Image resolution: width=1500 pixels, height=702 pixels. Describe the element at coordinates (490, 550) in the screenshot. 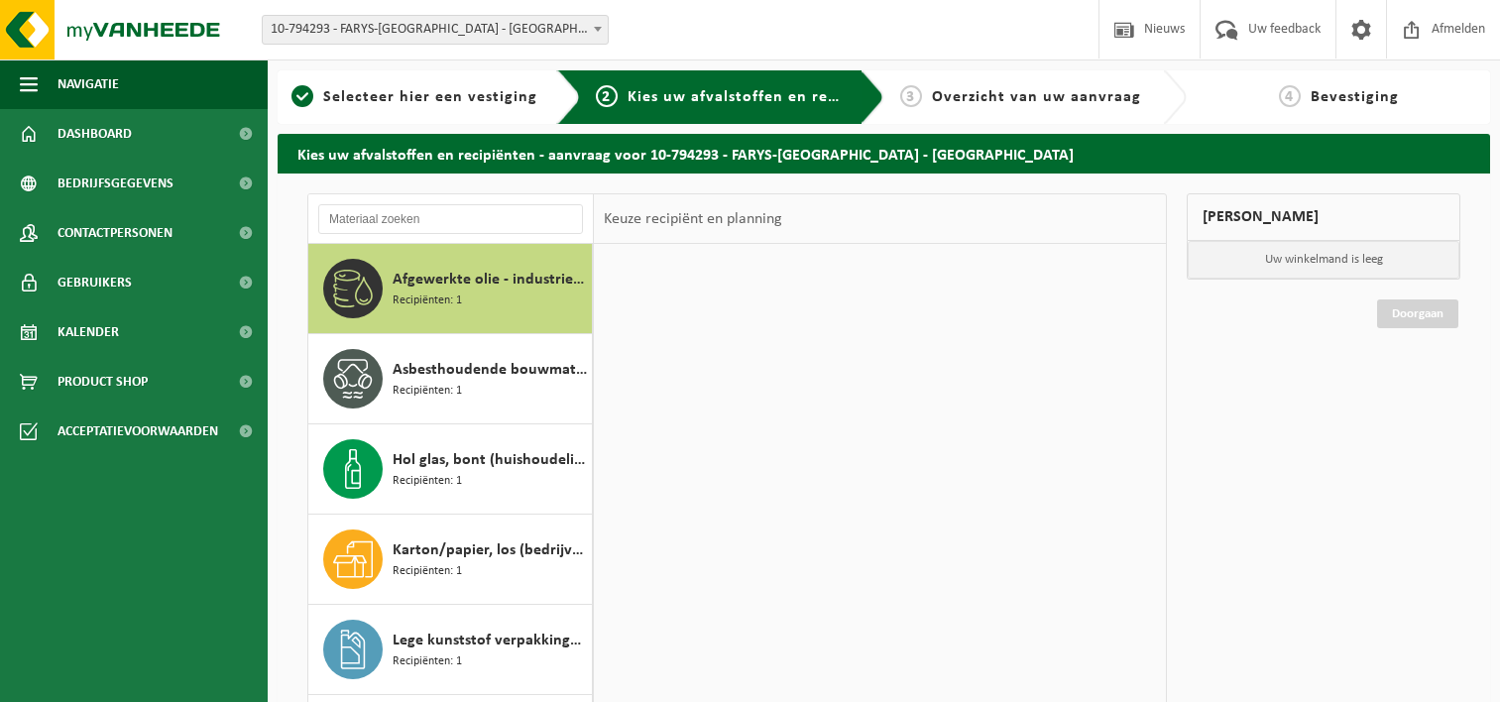

I see `span: Karton/papier, los (bedrijven)` at that location.